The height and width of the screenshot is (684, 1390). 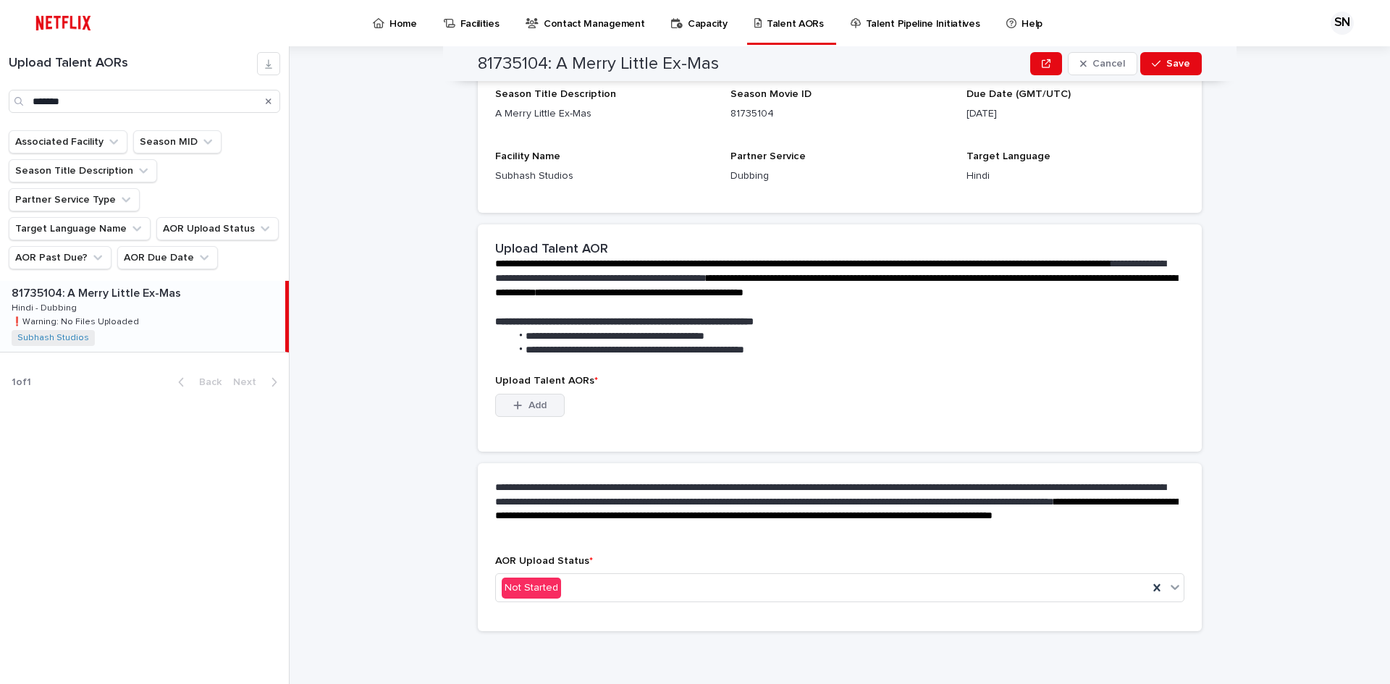 What do you see at coordinates (206, 382) in the screenshot?
I see `span: Back` at bounding box center [206, 382].